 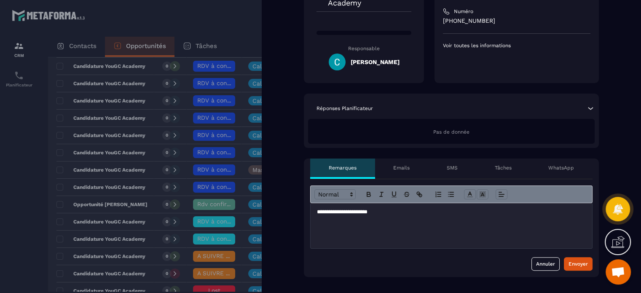 I want to click on p: Numéro, so click(x=464, y=11).